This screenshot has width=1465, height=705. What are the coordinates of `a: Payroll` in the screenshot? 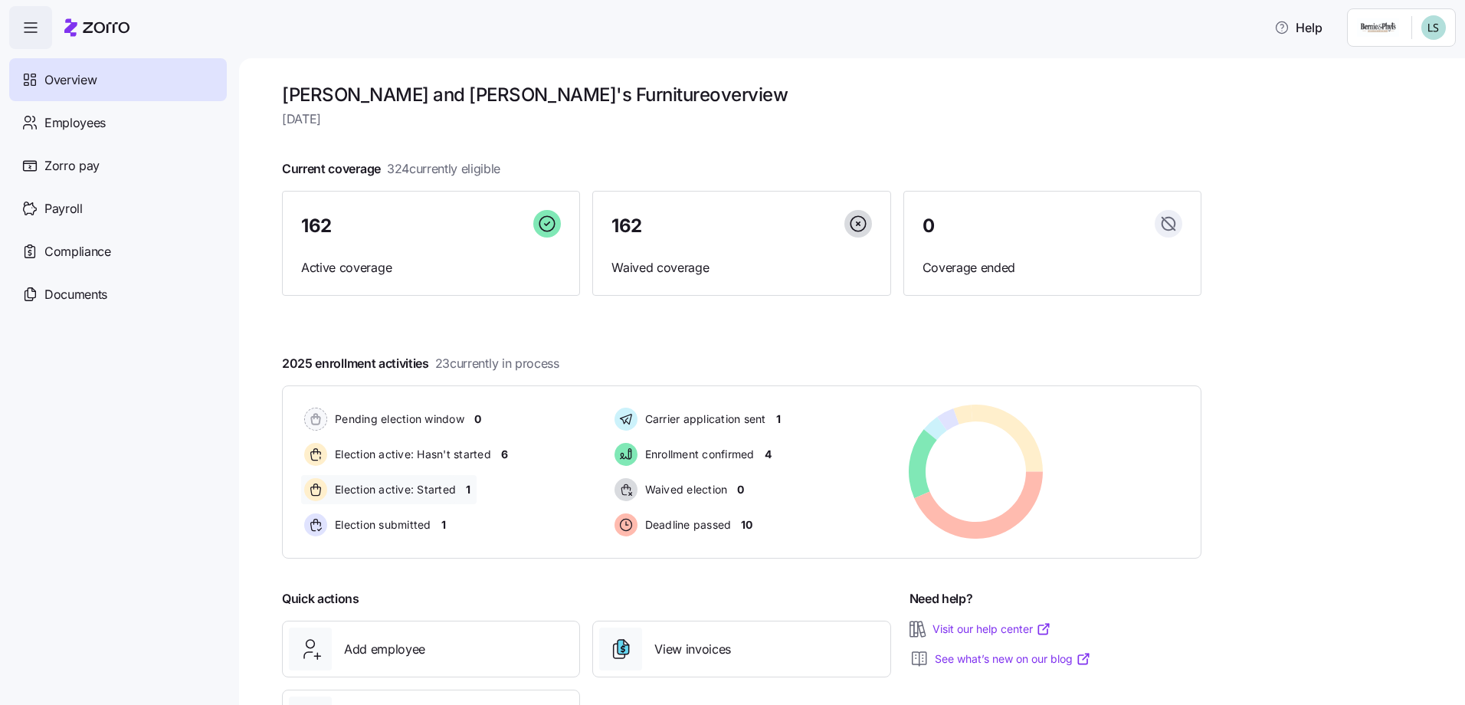 It's located at (118, 208).